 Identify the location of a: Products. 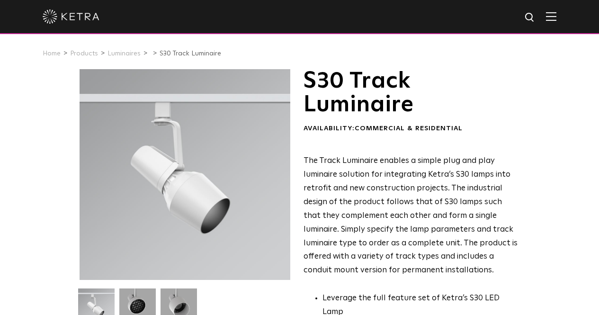
(84, 53).